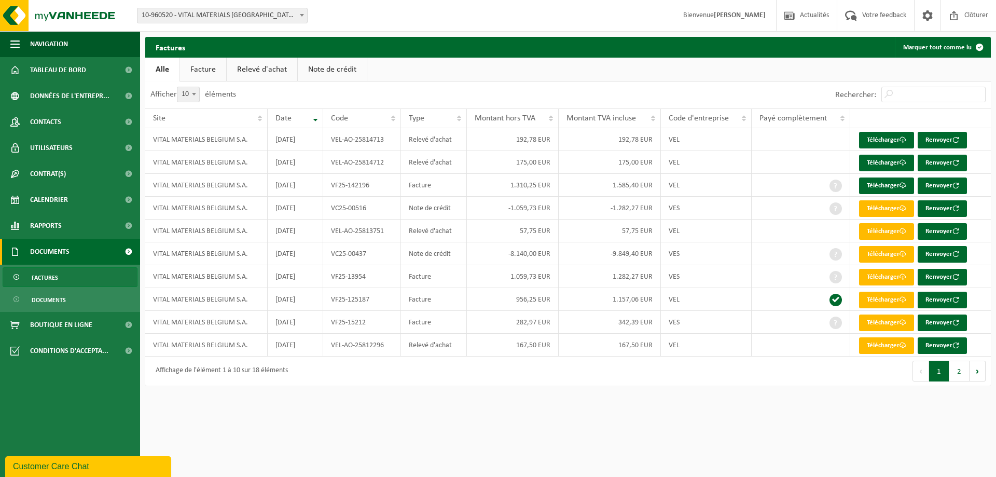  I want to click on a: Alle, so click(162, 70).